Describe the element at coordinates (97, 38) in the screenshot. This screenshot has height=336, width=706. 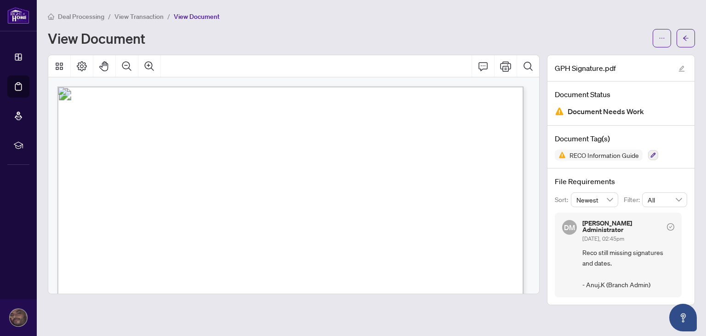
I see `h1: View Document` at that location.